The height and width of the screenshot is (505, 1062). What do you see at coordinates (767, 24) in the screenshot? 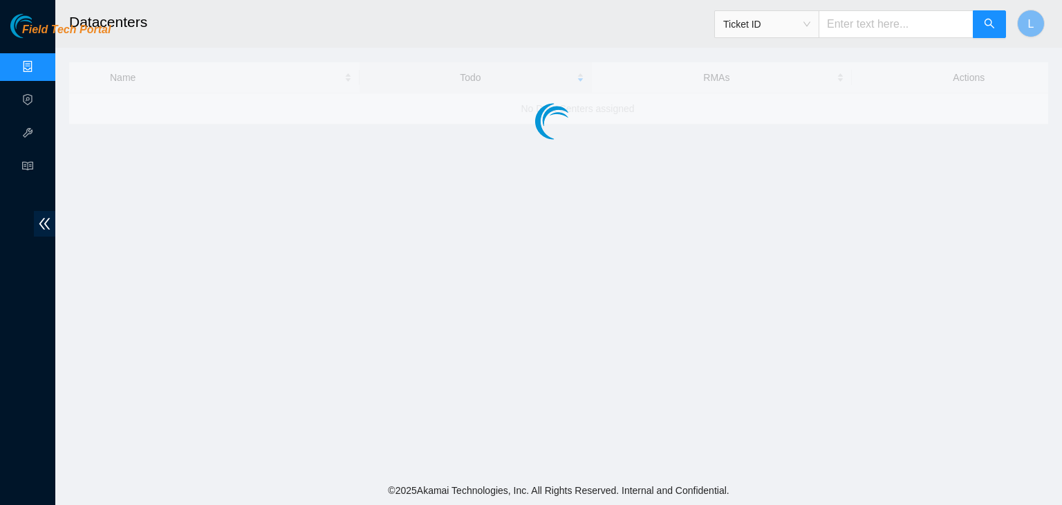
I see `span: Ticket ID` at bounding box center [767, 24].